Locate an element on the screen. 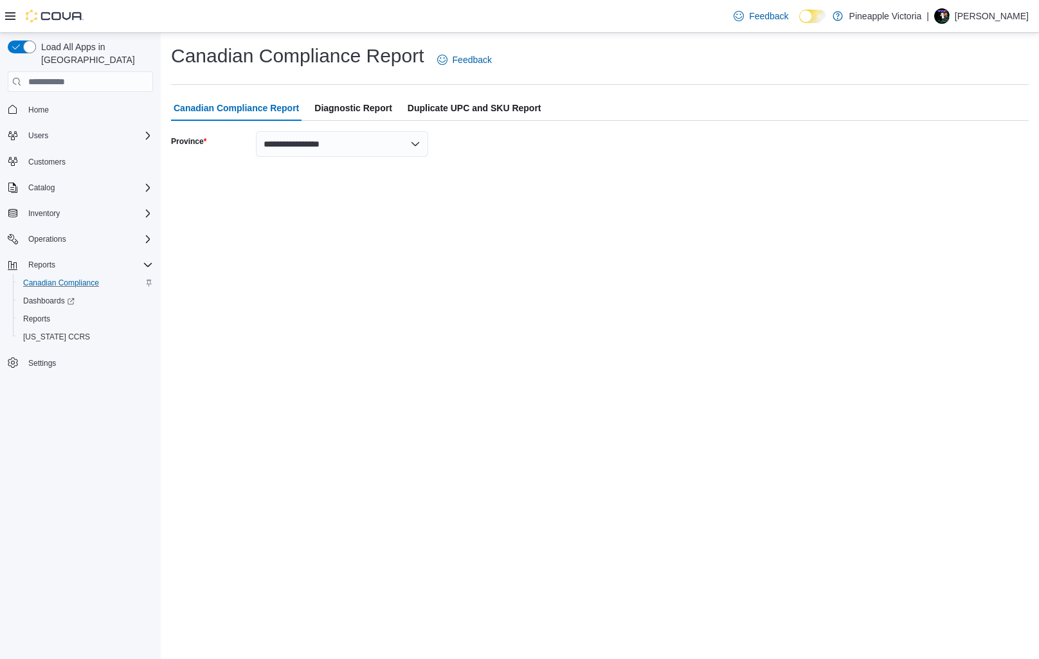 The width and height of the screenshot is (1039, 659). p: Pineapple Victoria is located at coordinates (886, 16).